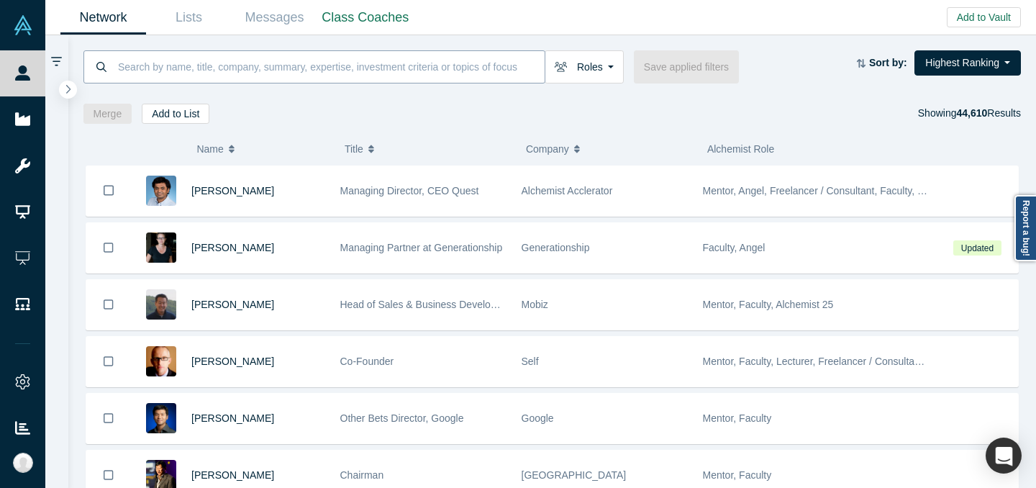 The height and width of the screenshot is (488, 1036). What do you see at coordinates (362, 475) in the screenshot?
I see `span: Chairman` at bounding box center [362, 475].